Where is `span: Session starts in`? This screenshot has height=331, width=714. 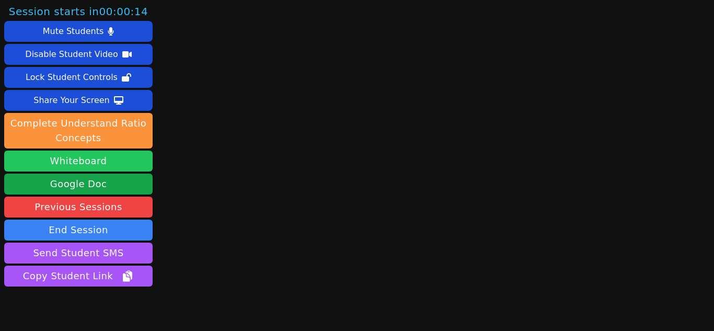 span: Session starts in is located at coordinates (78, 12).